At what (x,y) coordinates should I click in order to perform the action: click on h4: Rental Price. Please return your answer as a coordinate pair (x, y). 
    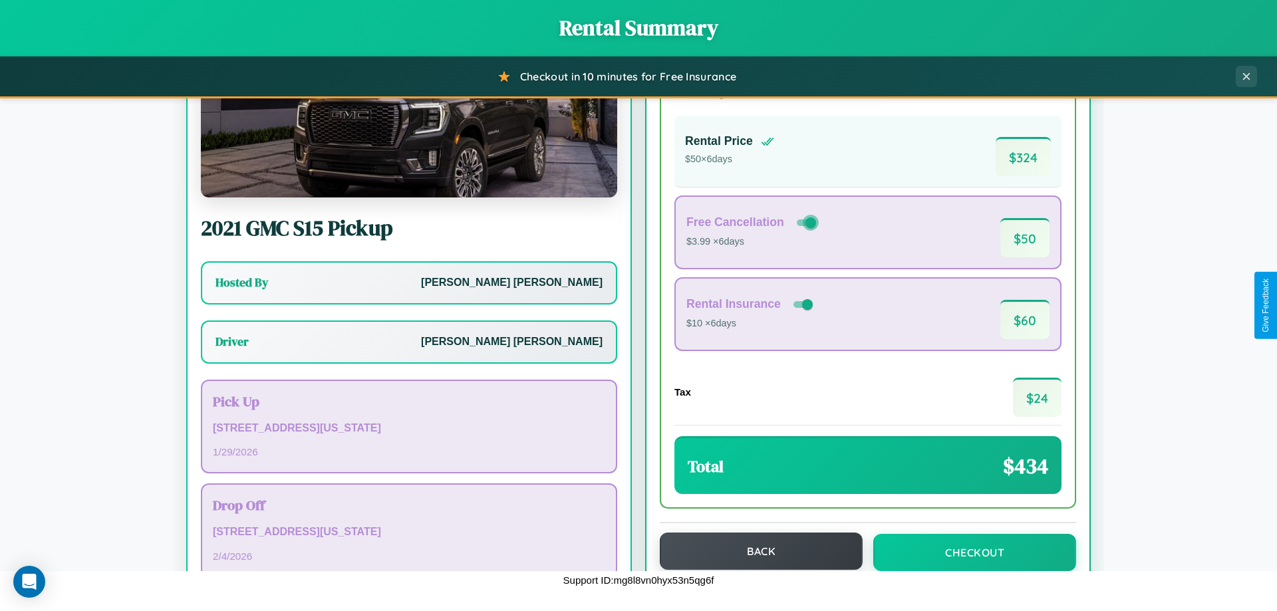
    Looking at the image, I should click on (719, 141).